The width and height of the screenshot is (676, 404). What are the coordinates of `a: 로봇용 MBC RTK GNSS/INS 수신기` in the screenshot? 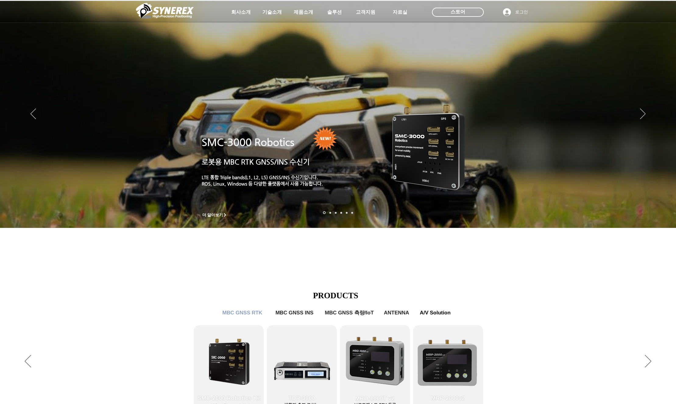 It's located at (256, 162).